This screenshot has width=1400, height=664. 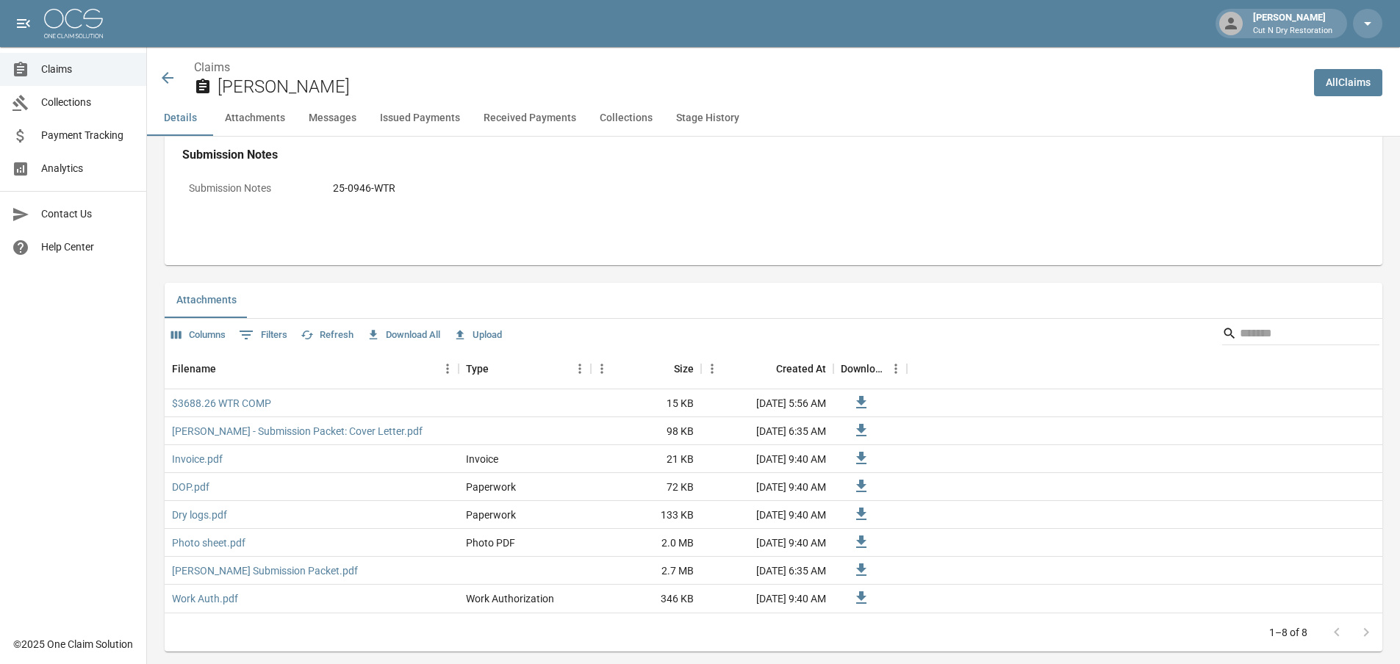 I want to click on button: Stage History, so click(x=708, y=118).